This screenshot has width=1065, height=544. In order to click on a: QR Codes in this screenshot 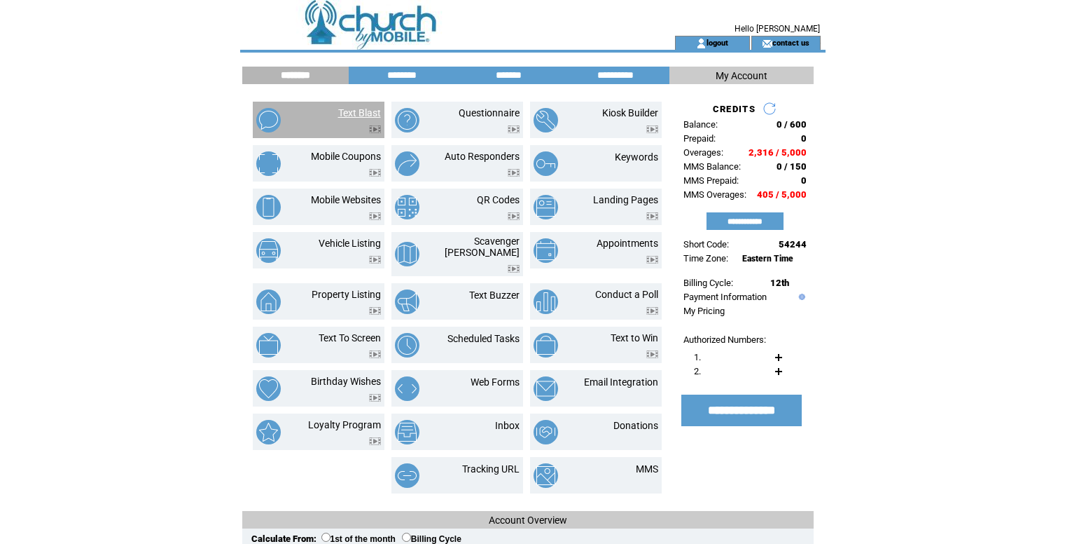, I will do `click(498, 200)`.